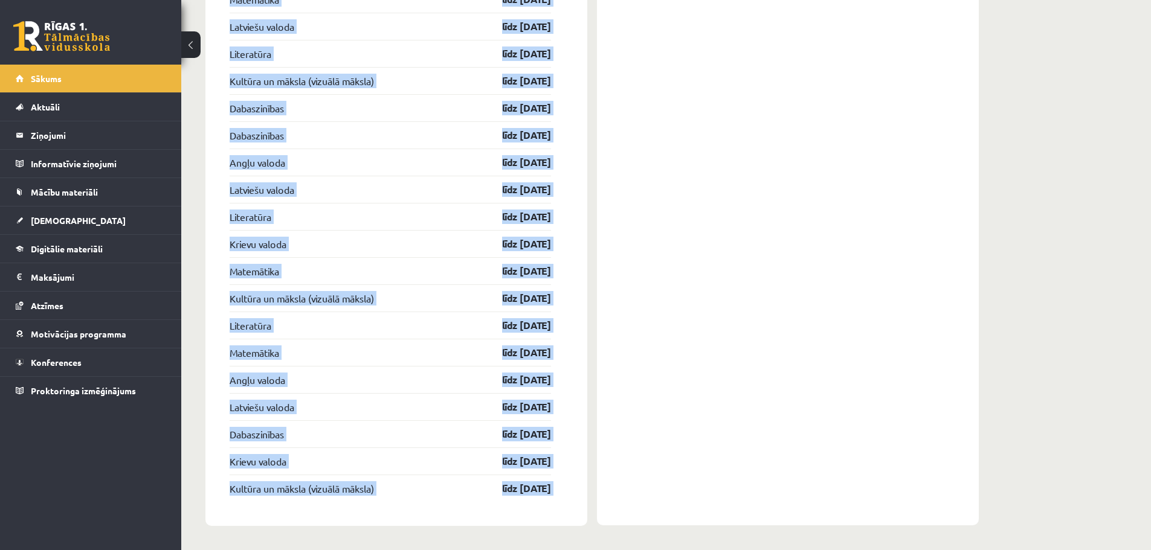 The height and width of the screenshot is (550, 1151). Describe the element at coordinates (98, 277) in the screenshot. I see `legend: Maksājumi` at that location.